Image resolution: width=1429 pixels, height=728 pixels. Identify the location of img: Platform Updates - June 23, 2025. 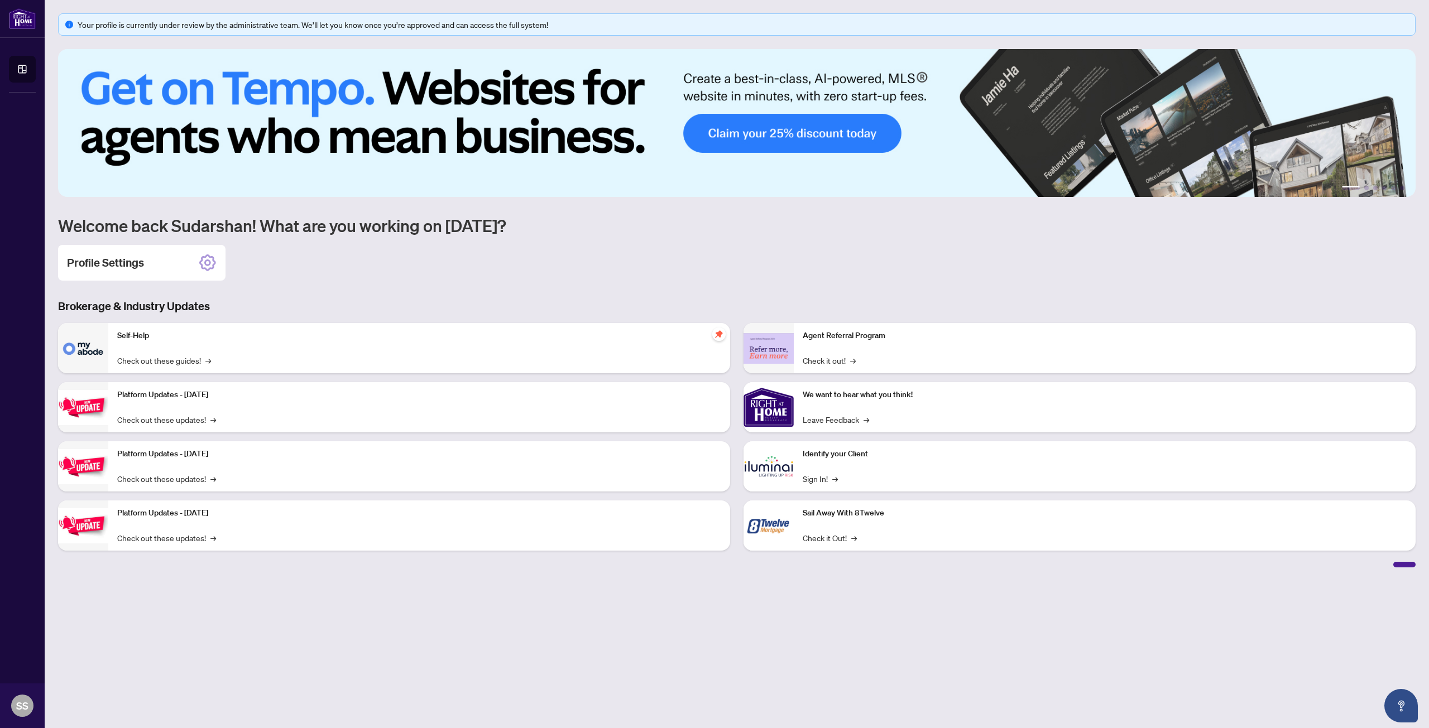
(83, 526).